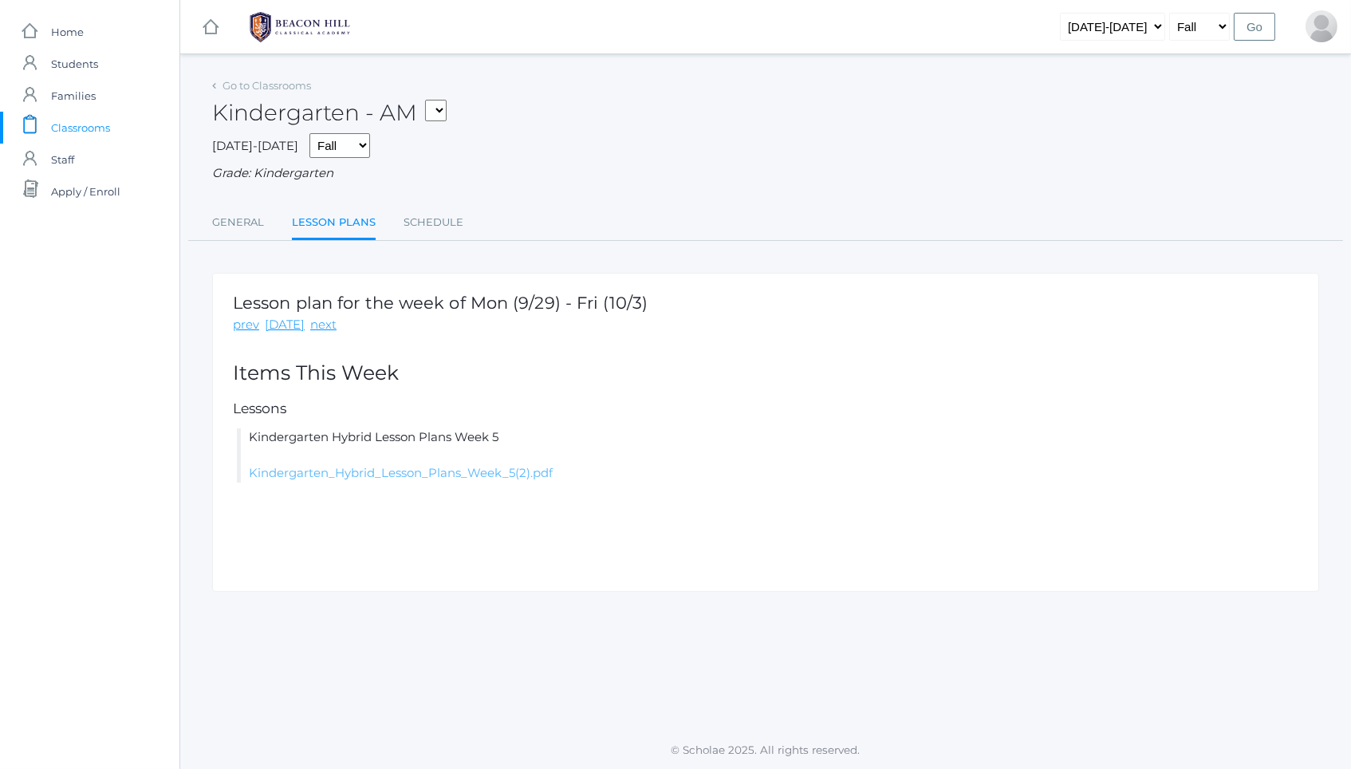  What do you see at coordinates (765, 408) in the screenshot?
I see `h5: Lessons` at bounding box center [765, 408].